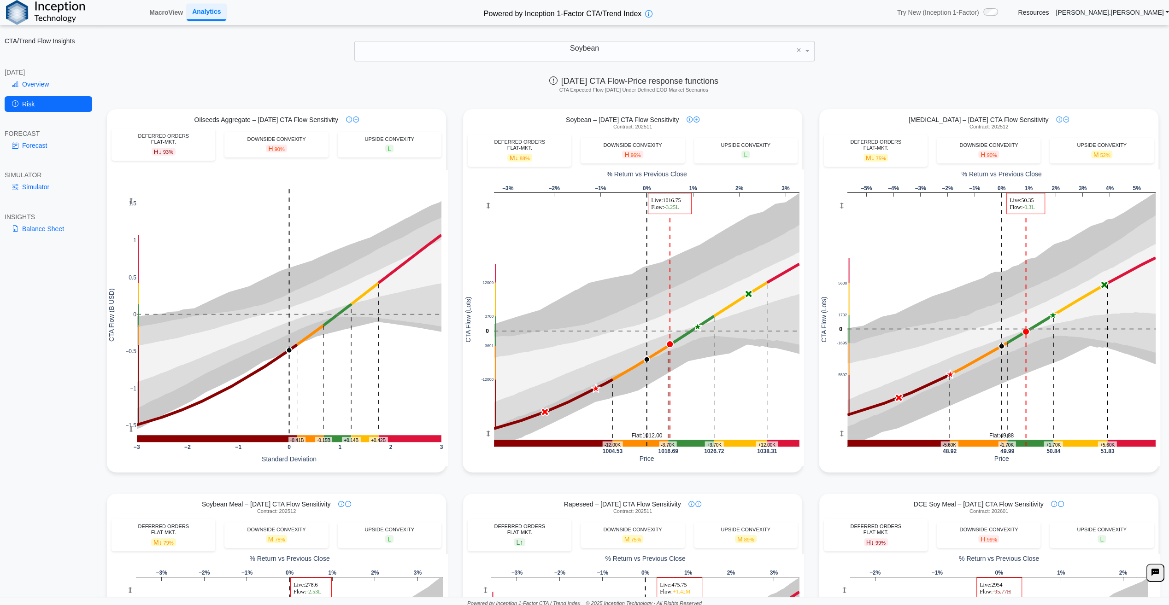 This screenshot has height=605, width=1169. What do you see at coordinates (525, 158) in the screenshot?
I see `span: 88%` at bounding box center [525, 158].